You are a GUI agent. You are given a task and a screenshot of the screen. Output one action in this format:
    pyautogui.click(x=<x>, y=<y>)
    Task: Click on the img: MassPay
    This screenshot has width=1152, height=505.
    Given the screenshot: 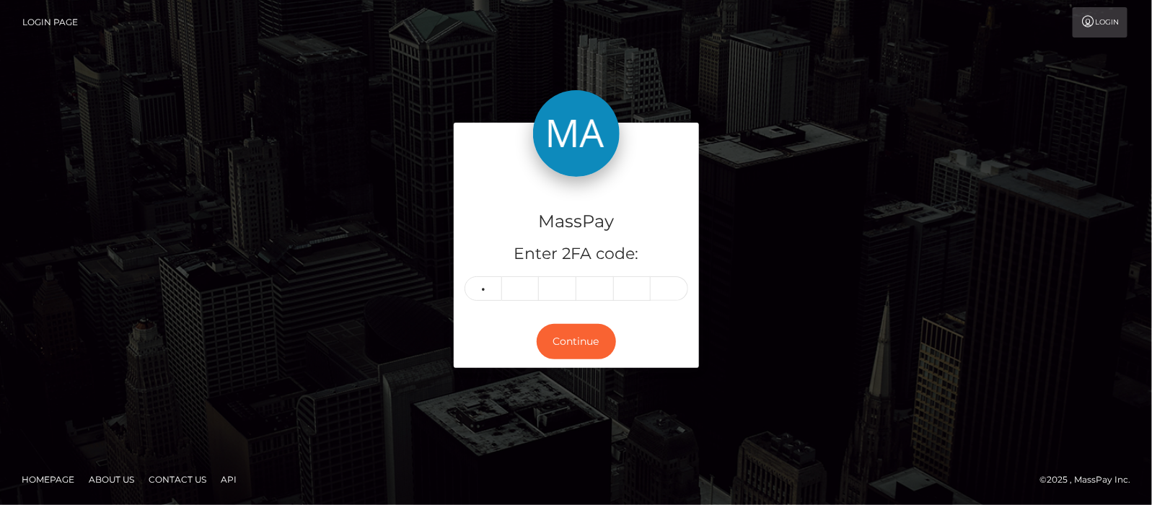 What is the action you would take?
    pyautogui.click(x=576, y=133)
    